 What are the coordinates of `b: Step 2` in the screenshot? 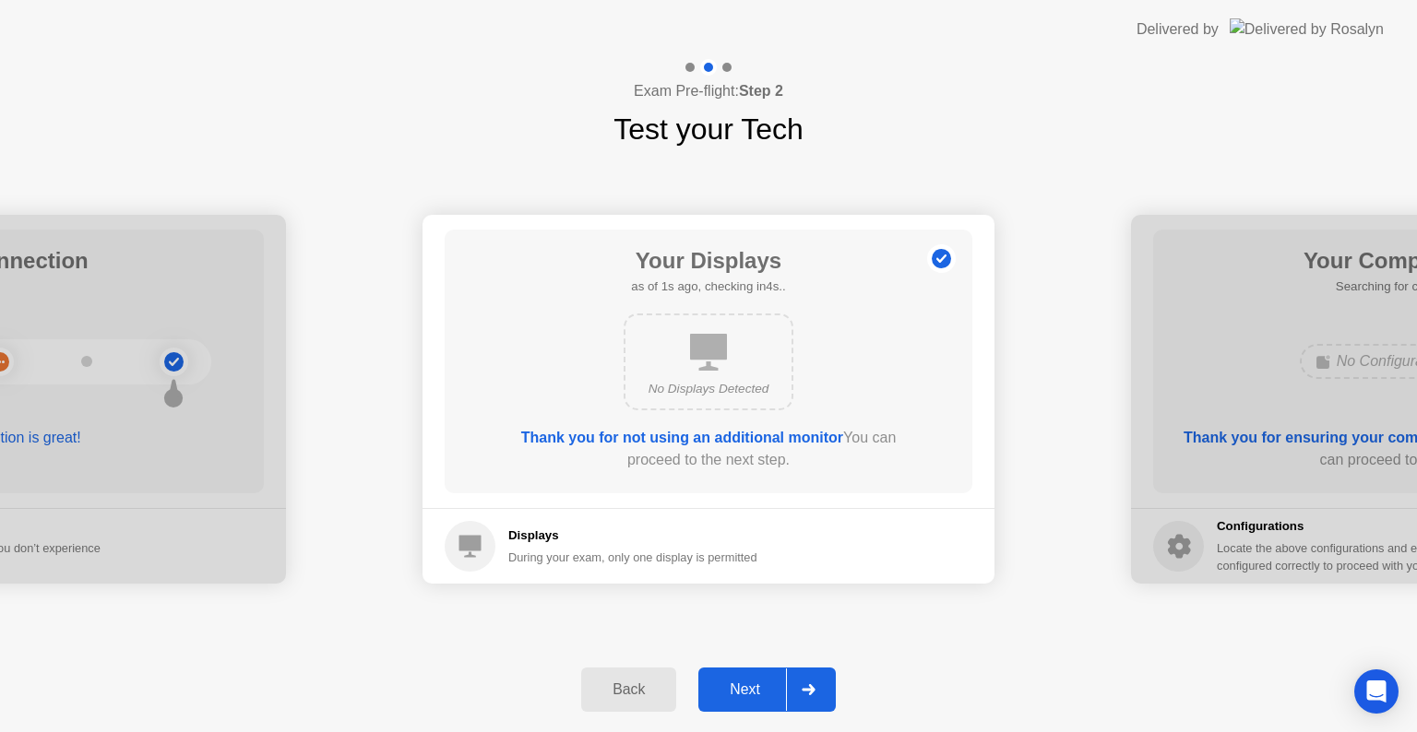 It's located at (761, 90).